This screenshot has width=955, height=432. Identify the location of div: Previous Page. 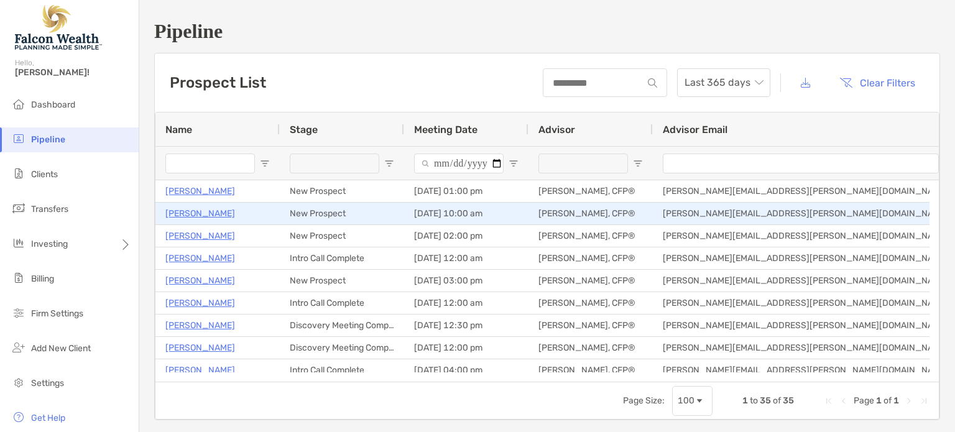
(844, 401).